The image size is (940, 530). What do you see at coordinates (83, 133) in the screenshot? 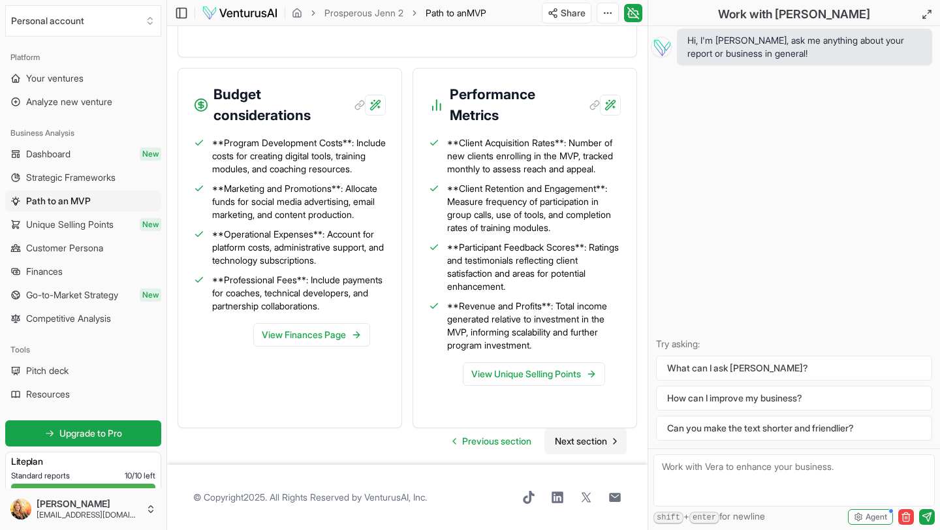
I see `div: Business Analysis` at bounding box center [83, 133].